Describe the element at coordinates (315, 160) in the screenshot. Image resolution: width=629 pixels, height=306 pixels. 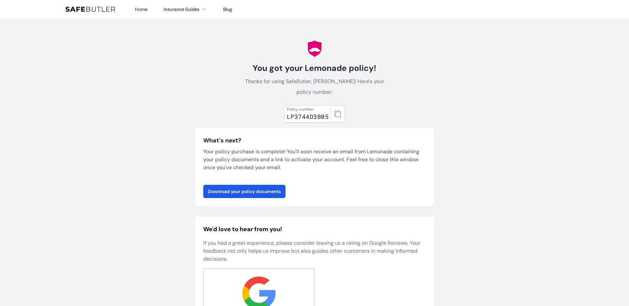
I see `p: Your policy purchase is complete! You'll soon receive an email from Lemonade containing your poli...` at that location.